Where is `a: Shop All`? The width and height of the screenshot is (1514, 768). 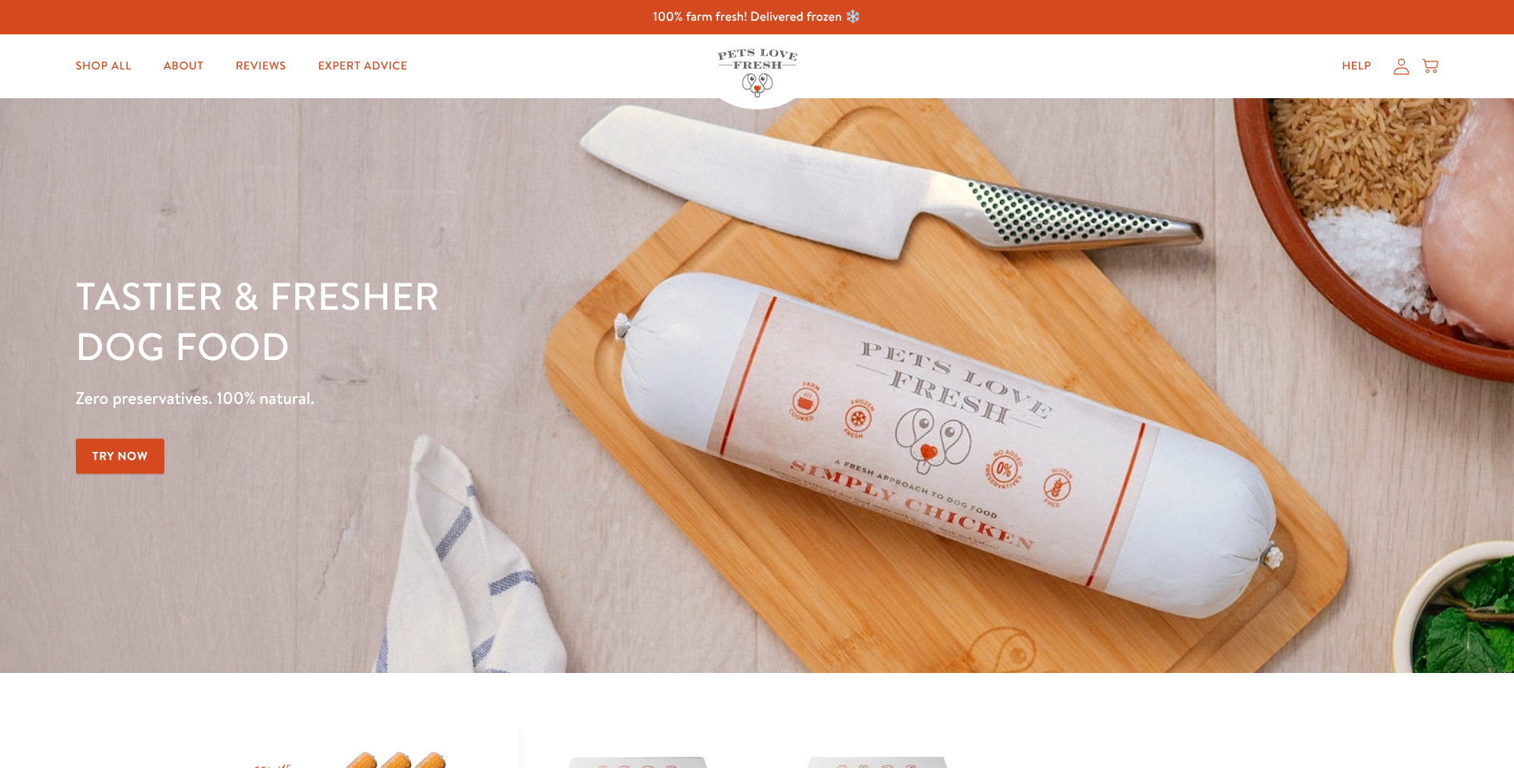
a: Shop All is located at coordinates (104, 66).